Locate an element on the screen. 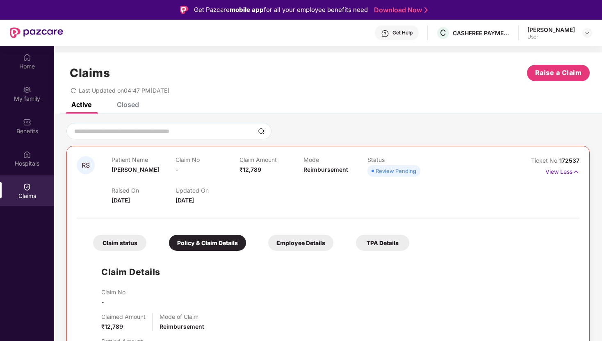 The width and height of the screenshot is (602, 341). p: Status is located at coordinates (399, 160).